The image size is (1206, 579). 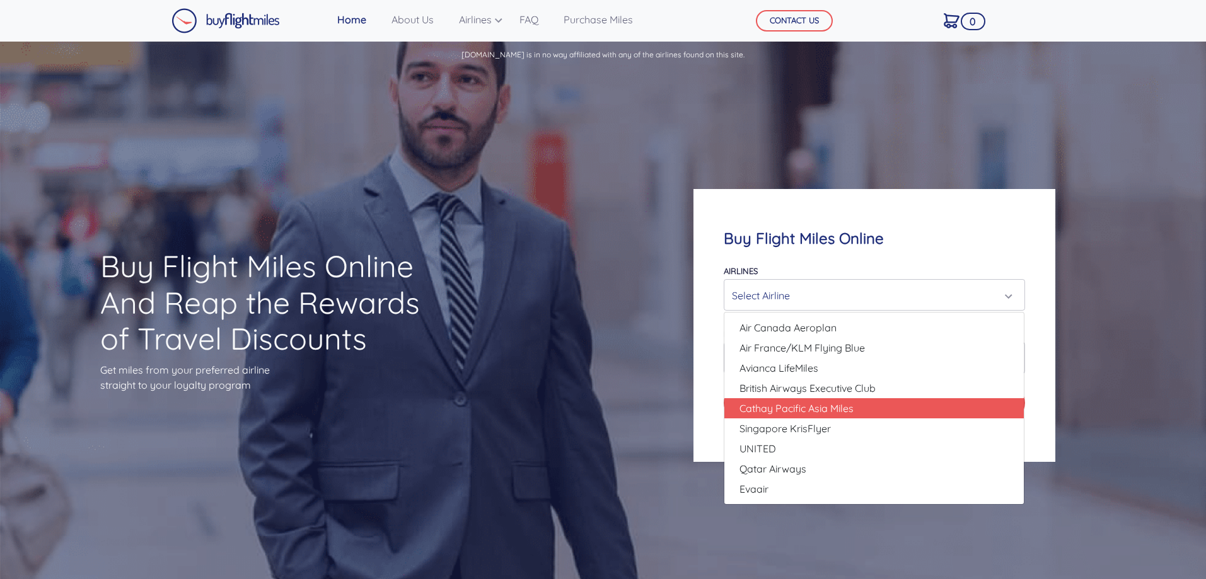 I want to click on span: British Airways Executive Club, so click(x=808, y=388).